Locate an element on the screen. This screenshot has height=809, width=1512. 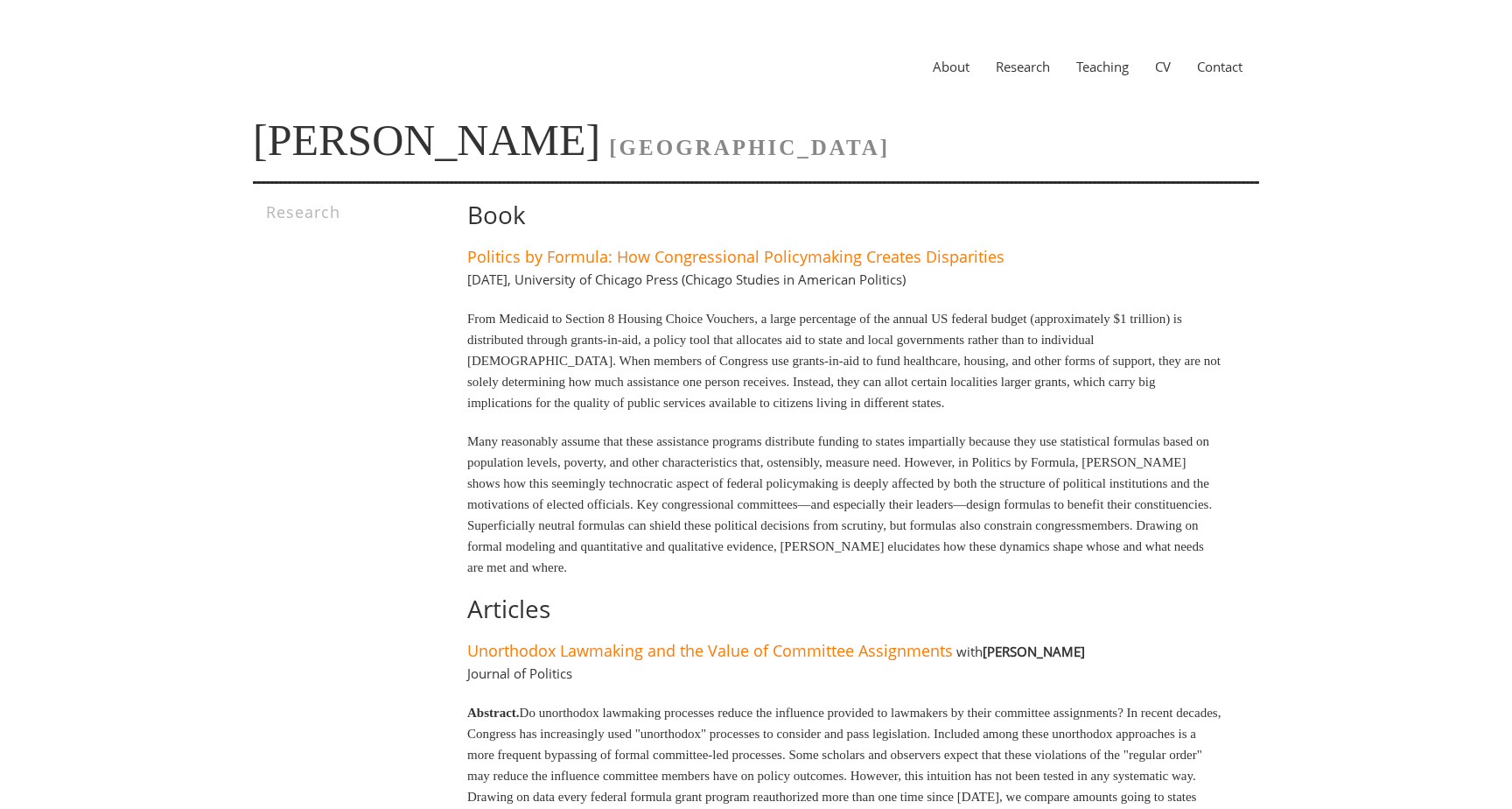
h1: Book is located at coordinates (845, 215).